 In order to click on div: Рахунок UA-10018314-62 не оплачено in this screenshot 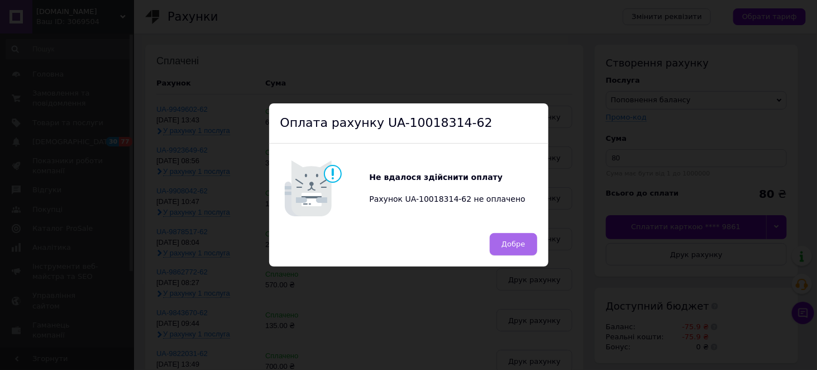, I will do `click(448, 188)`.